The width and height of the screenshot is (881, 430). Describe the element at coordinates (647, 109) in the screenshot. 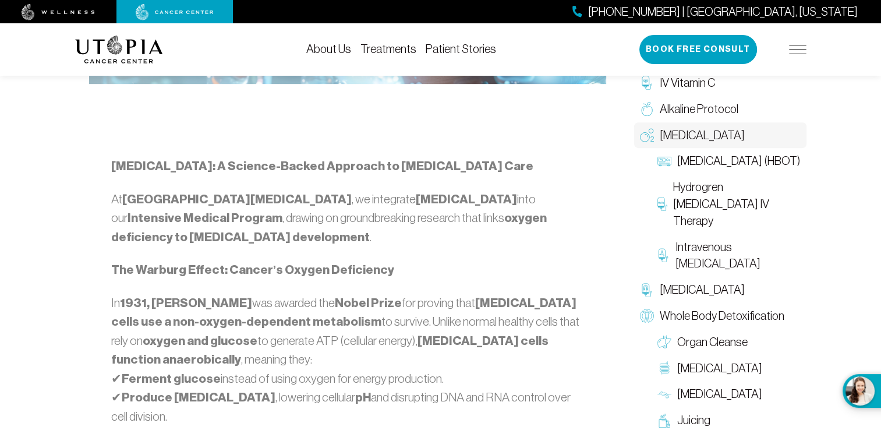

I see `img: Alkaline Protocol` at that location.